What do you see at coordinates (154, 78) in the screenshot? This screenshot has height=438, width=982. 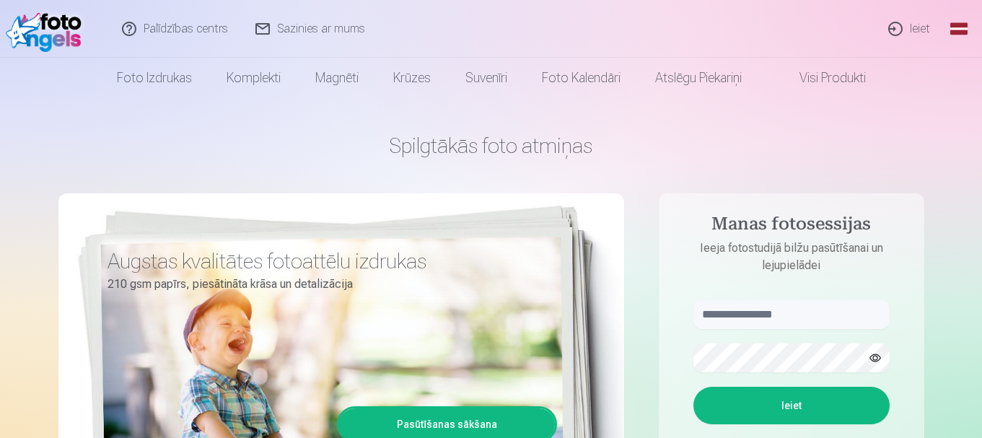 I see `a: Foto izdrukas` at bounding box center [154, 78].